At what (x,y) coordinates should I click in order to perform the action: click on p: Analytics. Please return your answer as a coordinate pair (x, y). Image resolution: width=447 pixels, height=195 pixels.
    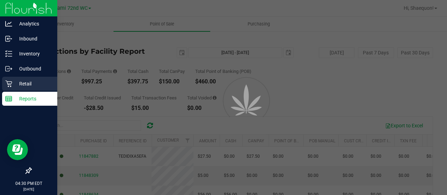
    Looking at the image, I should click on (33, 24).